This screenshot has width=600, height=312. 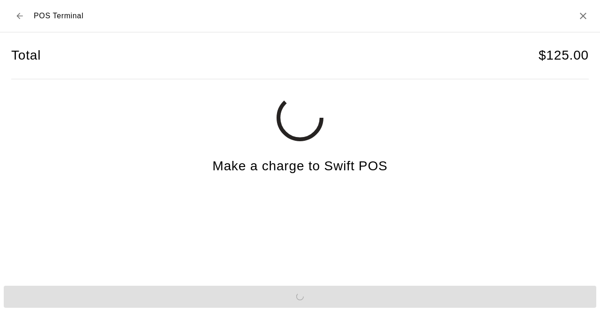 I want to click on h4: Total, so click(x=26, y=55).